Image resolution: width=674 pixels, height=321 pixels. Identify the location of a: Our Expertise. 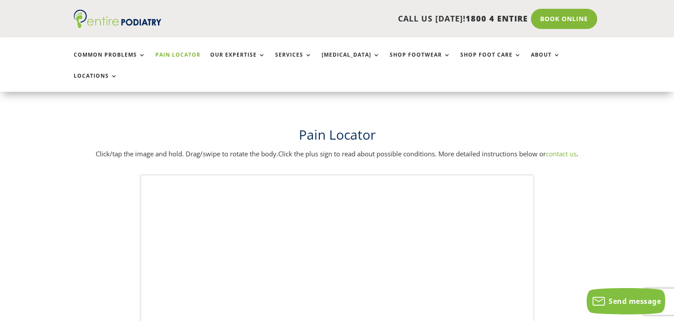
(238, 61).